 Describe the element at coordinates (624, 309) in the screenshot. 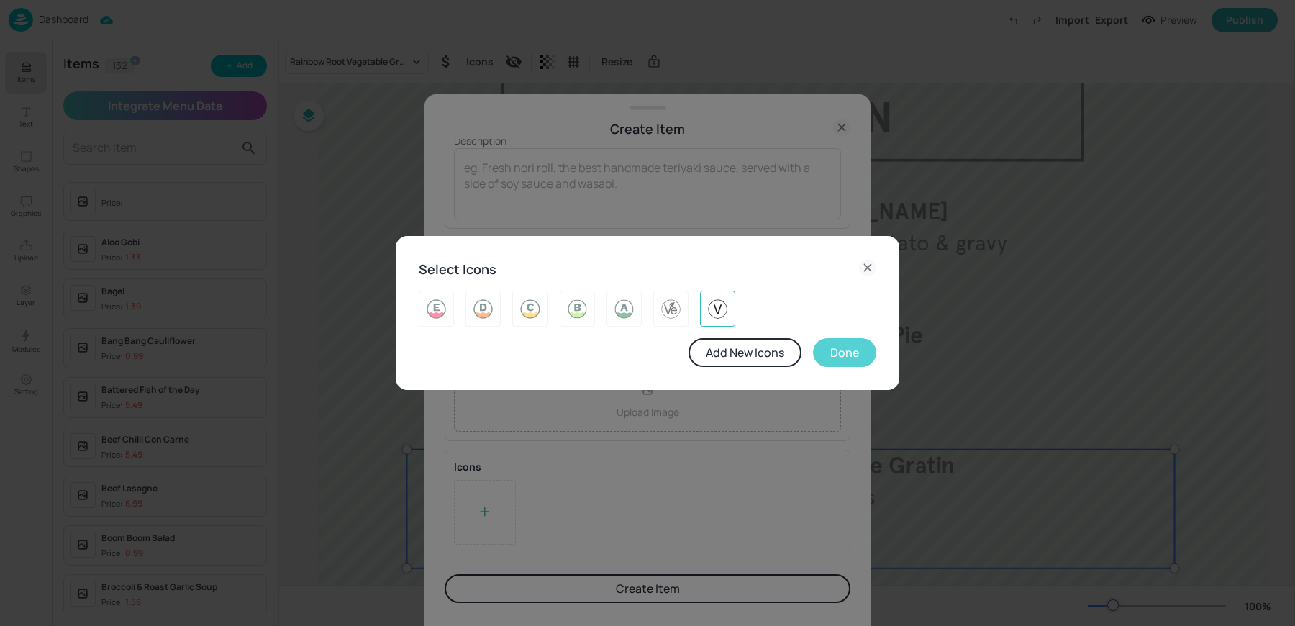

I see `img: 2025-06-06-1749225117121971ckdpbfes.svg` at that location.